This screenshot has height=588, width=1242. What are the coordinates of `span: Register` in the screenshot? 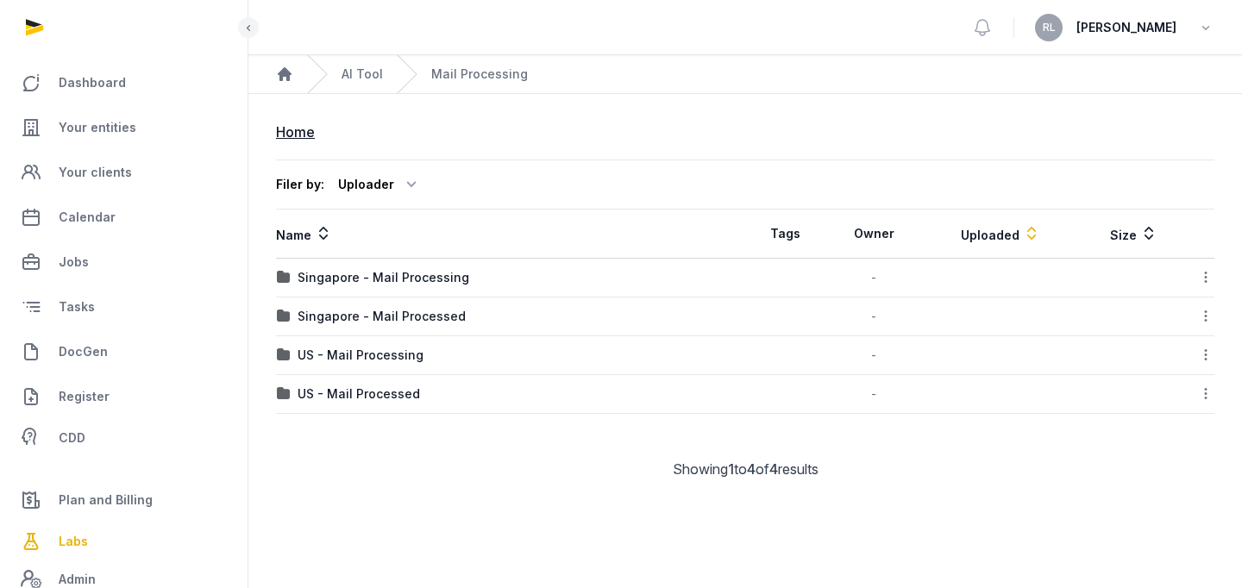 It's located at (84, 397).